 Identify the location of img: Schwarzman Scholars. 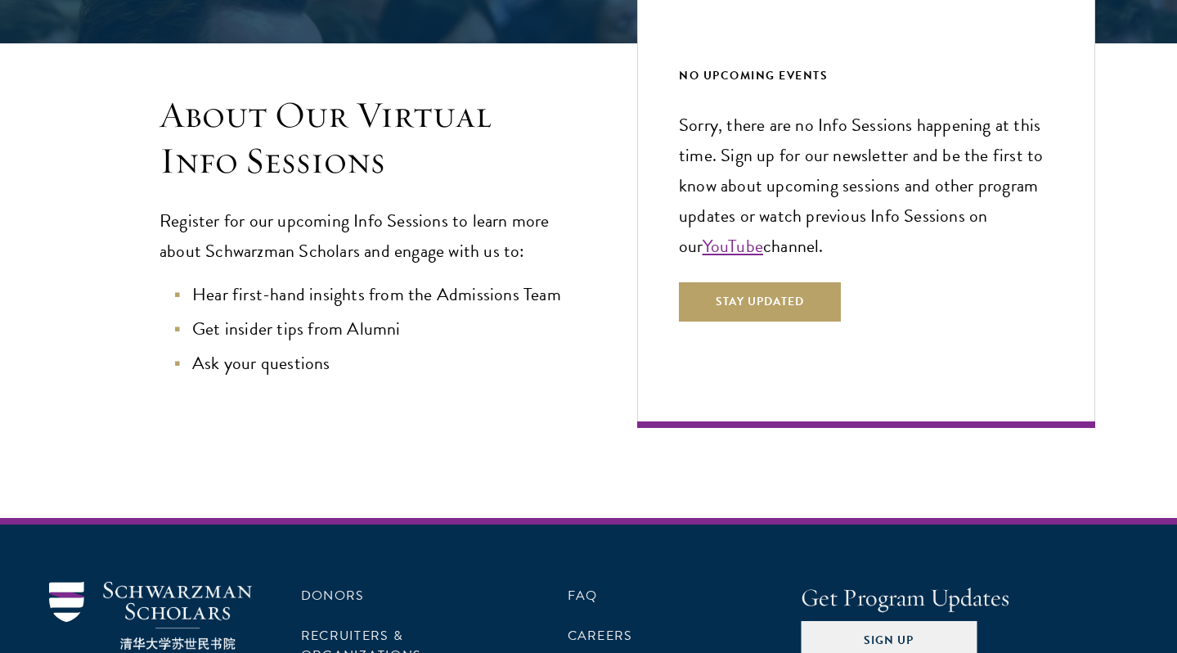
(151, 615).